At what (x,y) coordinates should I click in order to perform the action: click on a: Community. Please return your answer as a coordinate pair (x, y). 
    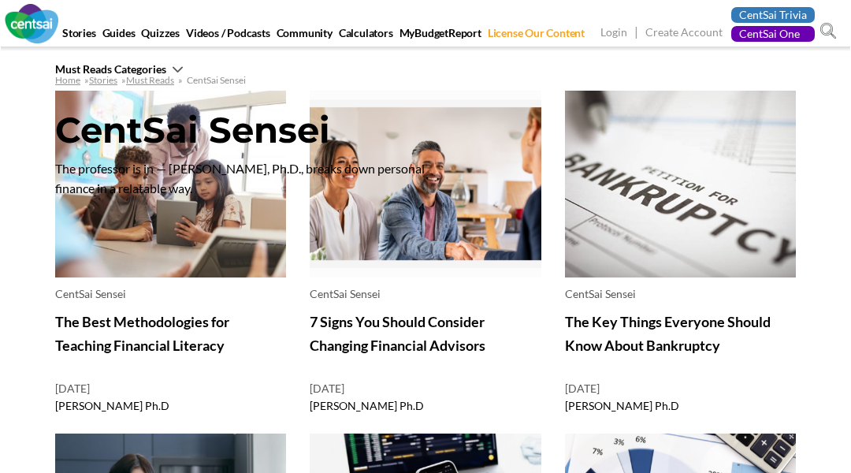
    Looking at the image, I should click on (304, 36).